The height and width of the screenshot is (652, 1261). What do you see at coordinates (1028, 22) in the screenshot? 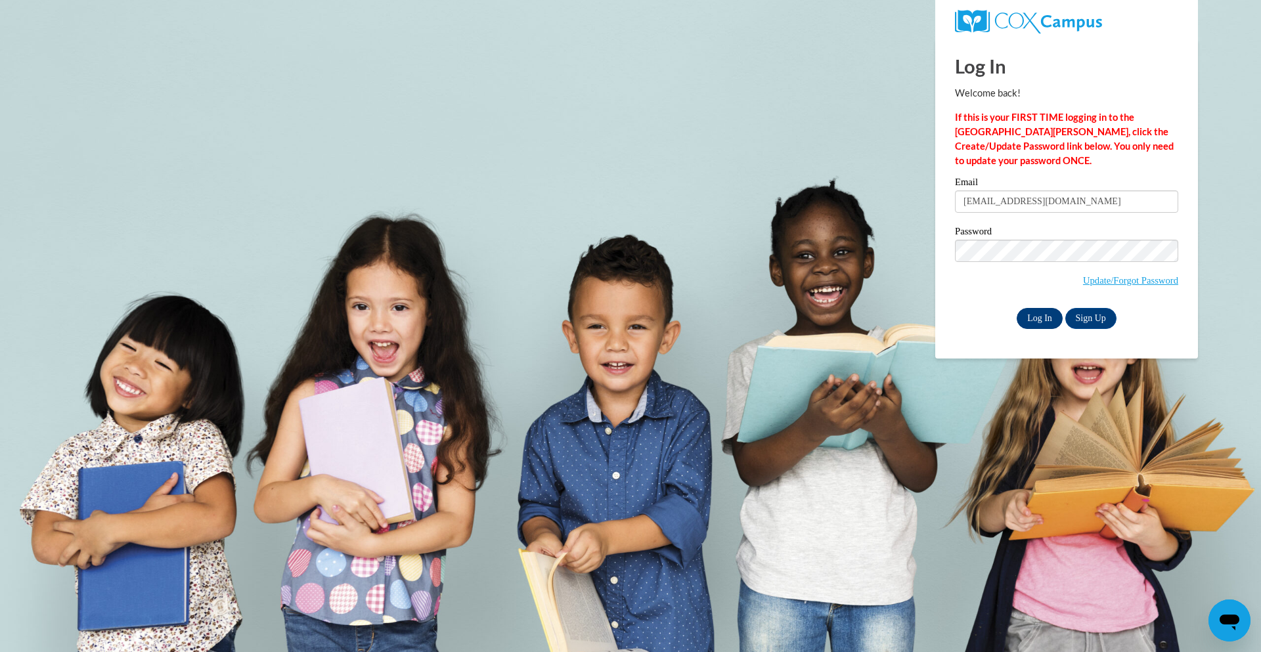
I see `img: COX Campus` at bounding box center [1028, 22].